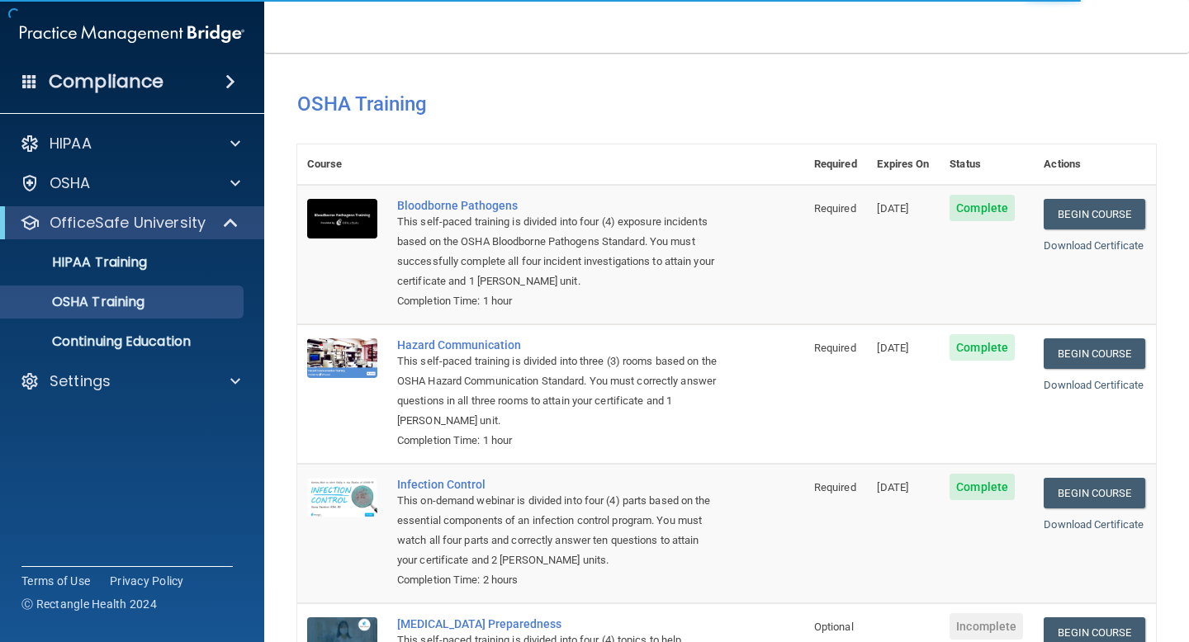 This screenshot has height=642, width=1189. I want to click on div: Completion Time: 2 hours, so click(559, 580).